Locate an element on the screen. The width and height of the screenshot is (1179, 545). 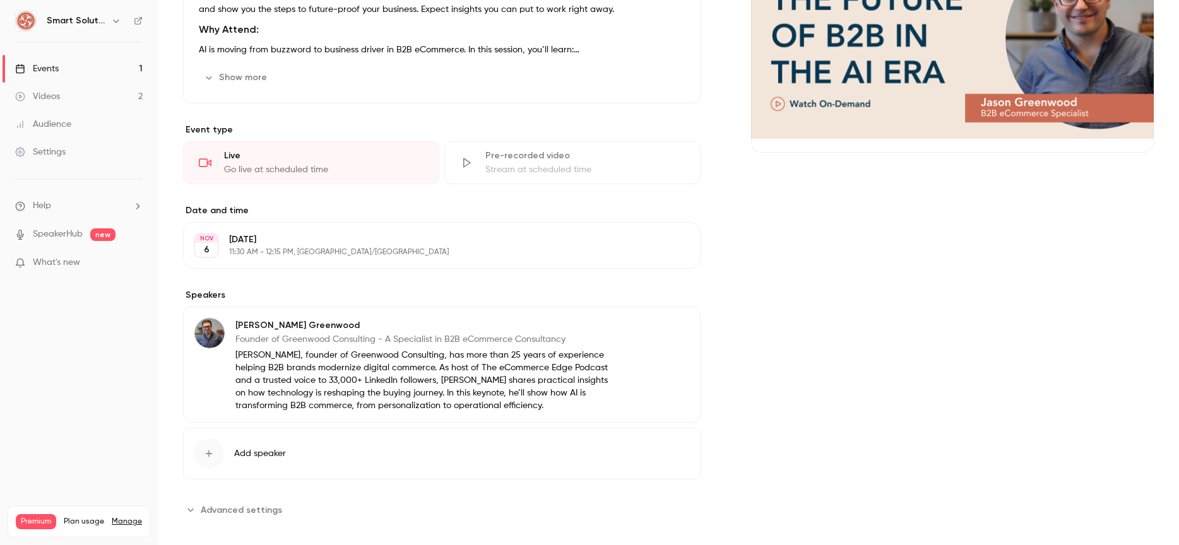
button: Advanced settings is located at coordinates (236, 510).